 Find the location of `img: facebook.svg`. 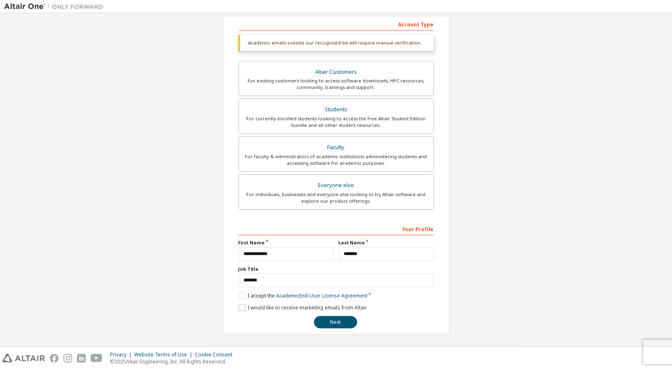

img: facebook.svg is located at coordinates (54, 358).